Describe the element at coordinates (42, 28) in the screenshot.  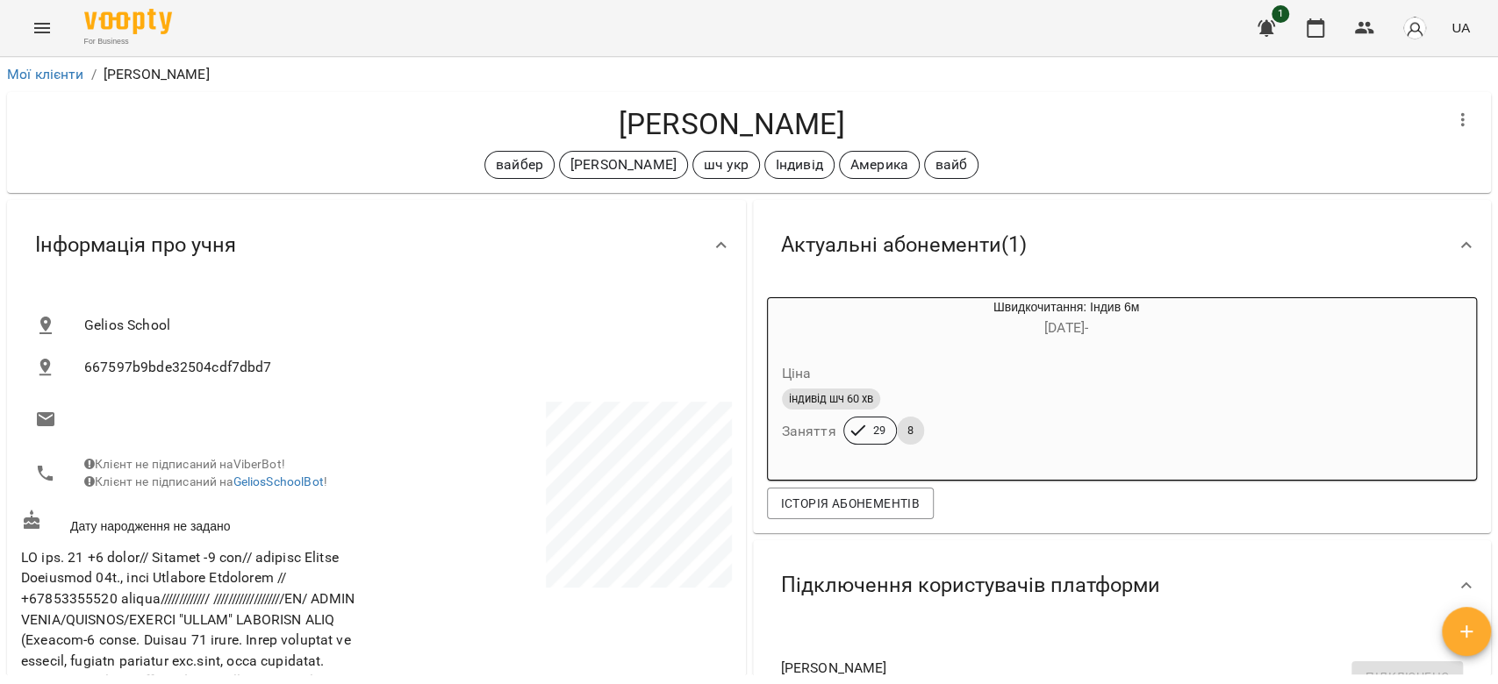
I see `button: Menu` at that location.